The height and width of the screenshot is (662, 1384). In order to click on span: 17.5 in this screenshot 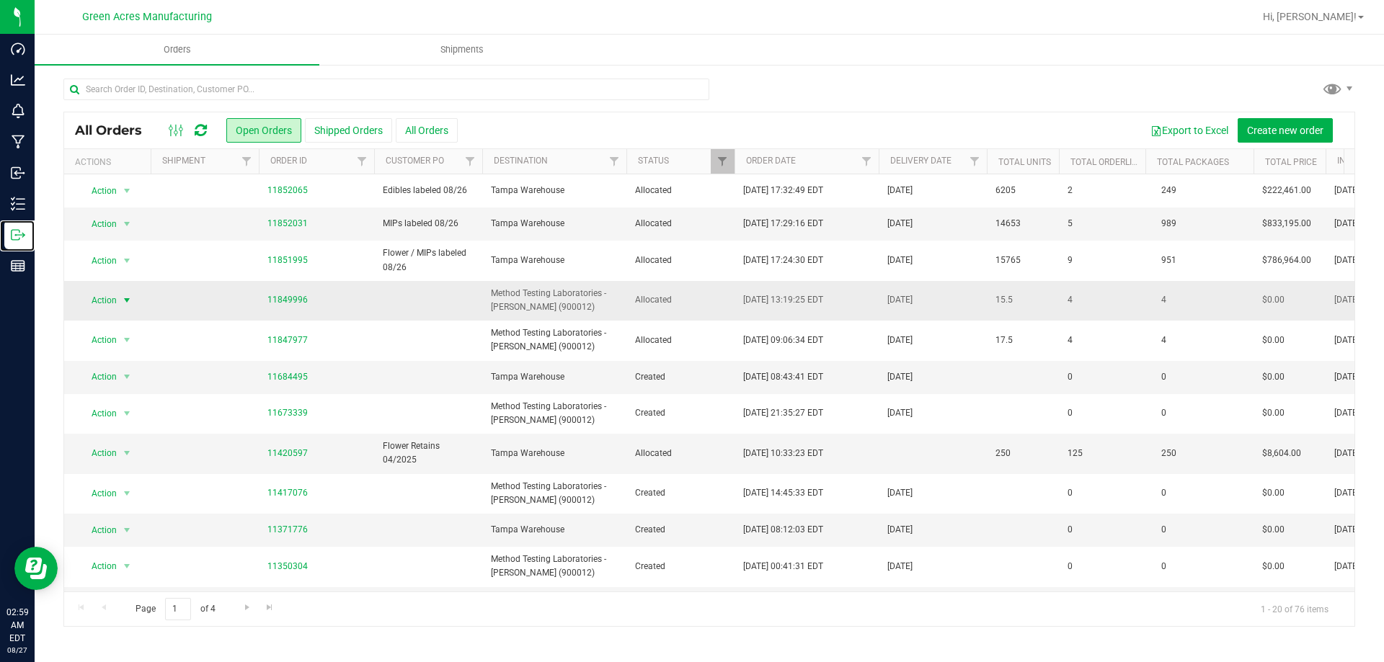, I will do `click(1004, 340)`.